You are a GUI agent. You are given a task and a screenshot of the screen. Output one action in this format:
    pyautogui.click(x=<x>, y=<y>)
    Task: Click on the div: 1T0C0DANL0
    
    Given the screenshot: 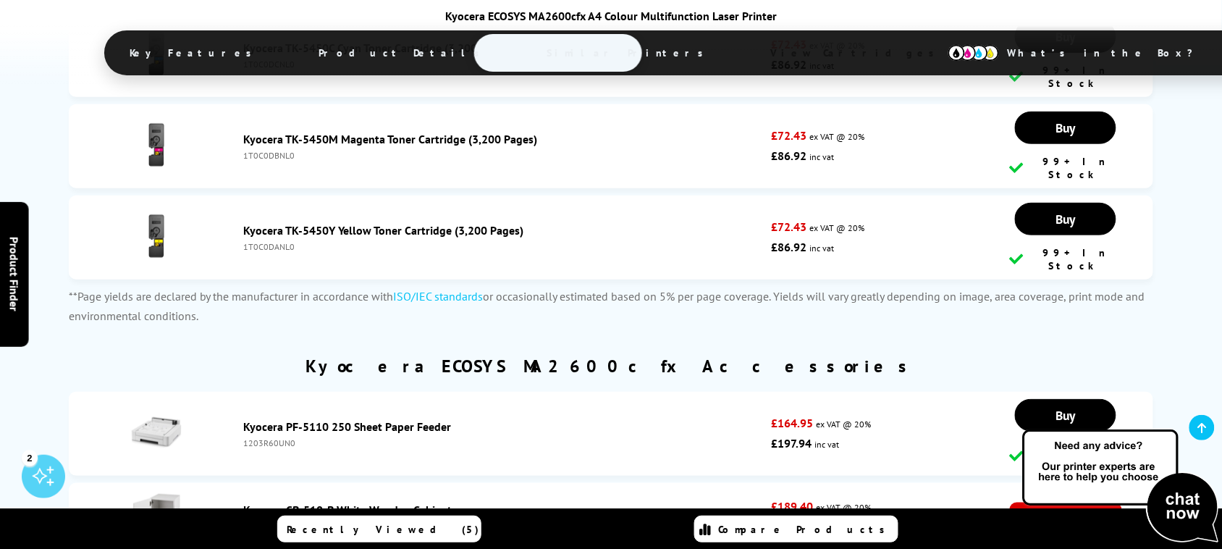 What is the action you would take?
    pyautogui.click(x=503, y=246)
    